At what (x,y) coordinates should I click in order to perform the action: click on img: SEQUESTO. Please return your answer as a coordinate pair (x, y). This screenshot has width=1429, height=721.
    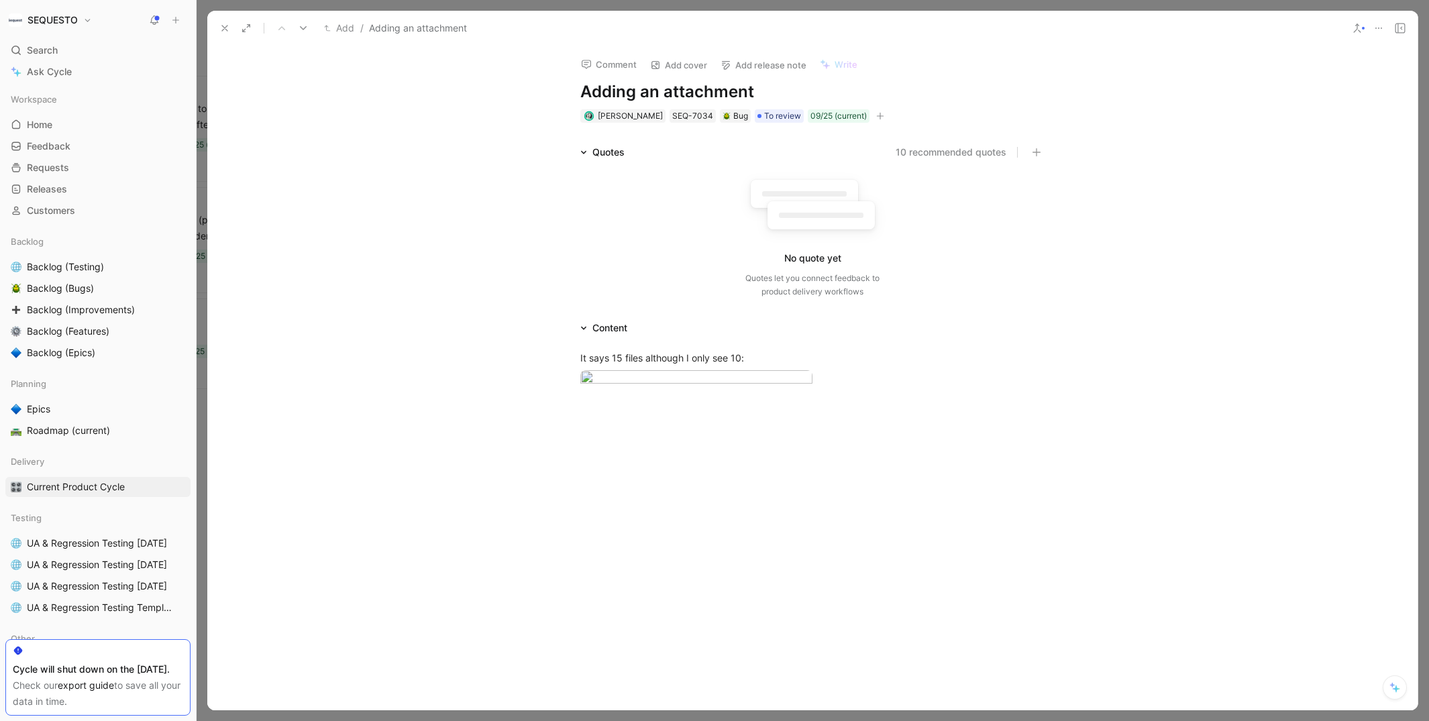
    Looking at the image, I should click on (15, 20).